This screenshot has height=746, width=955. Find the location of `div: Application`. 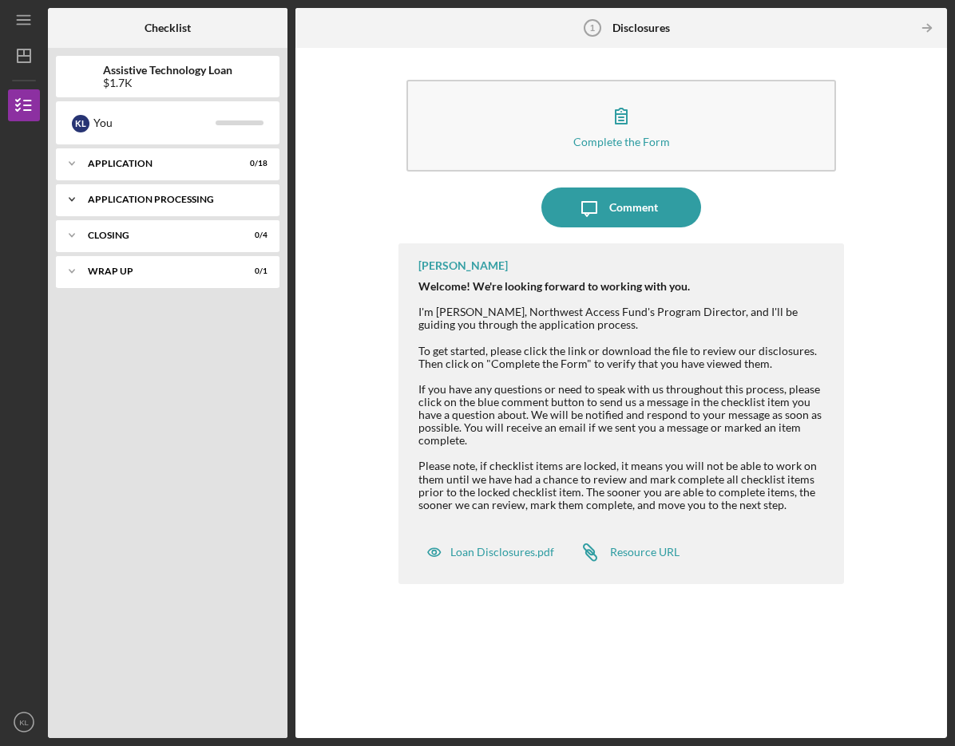

div: Application is located at coordinates (157, 164).